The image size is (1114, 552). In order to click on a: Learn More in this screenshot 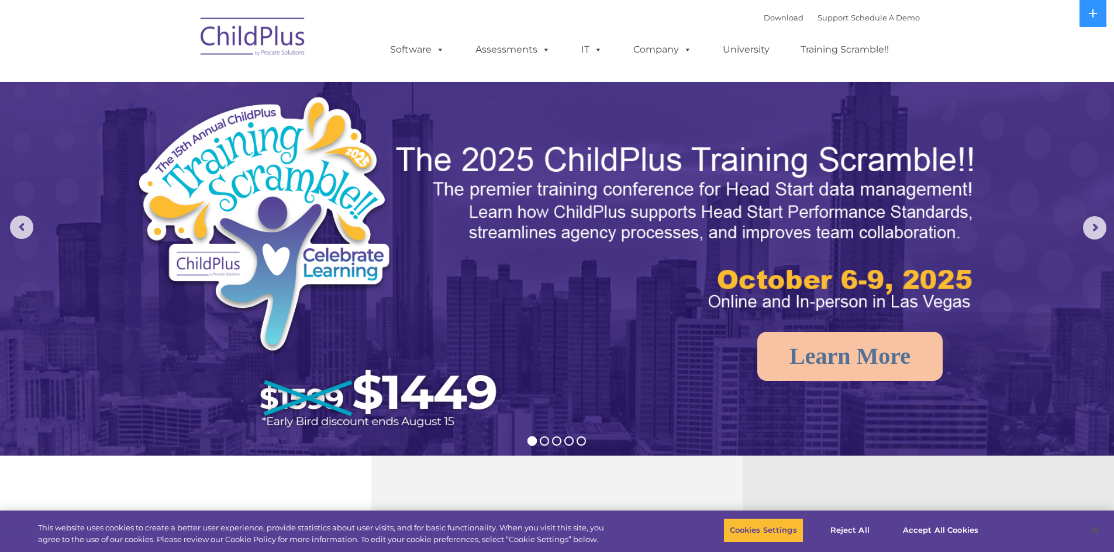, I will do `click(849, 357)`.